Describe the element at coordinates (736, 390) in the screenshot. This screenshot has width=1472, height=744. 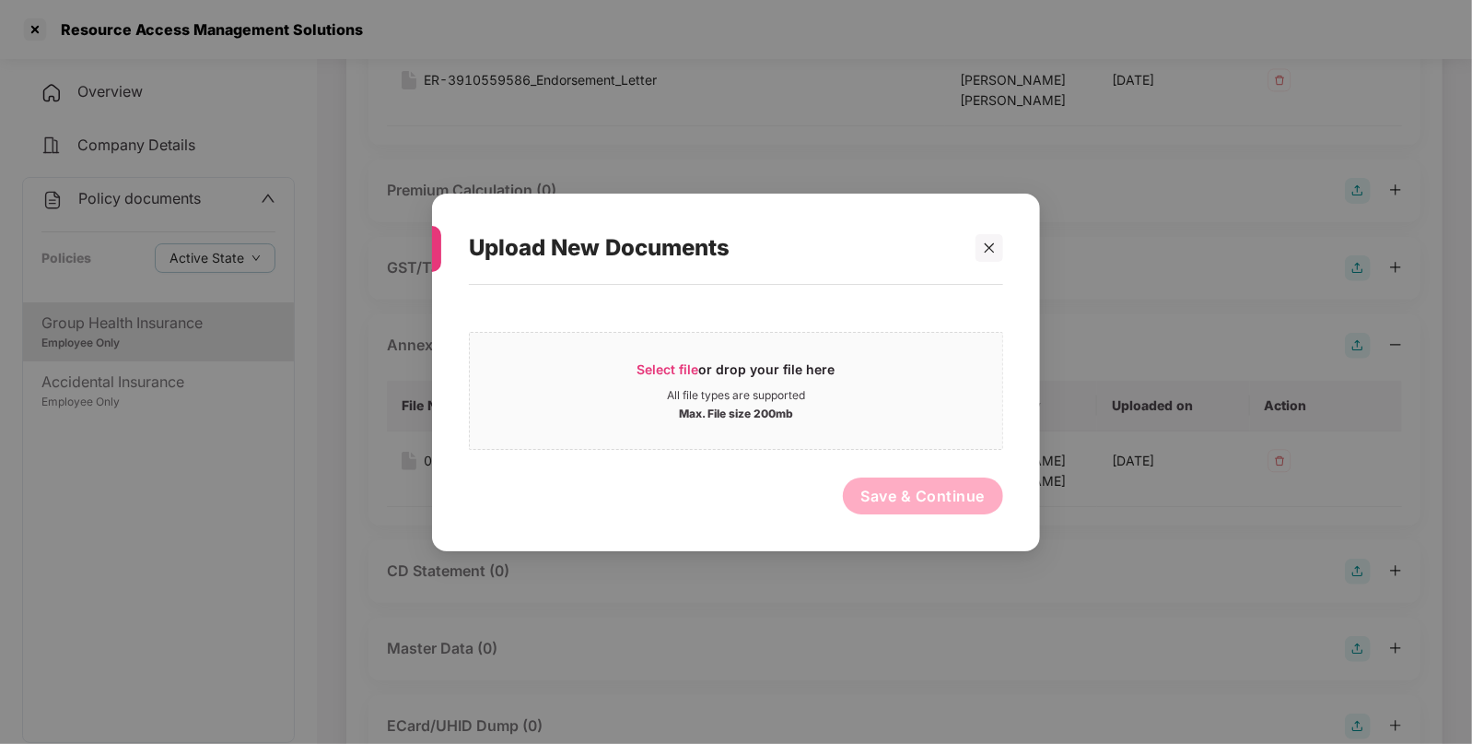
I see `span: Select fileor drop your file hereAll file types are supportedMax. File size 200mb` at that location.